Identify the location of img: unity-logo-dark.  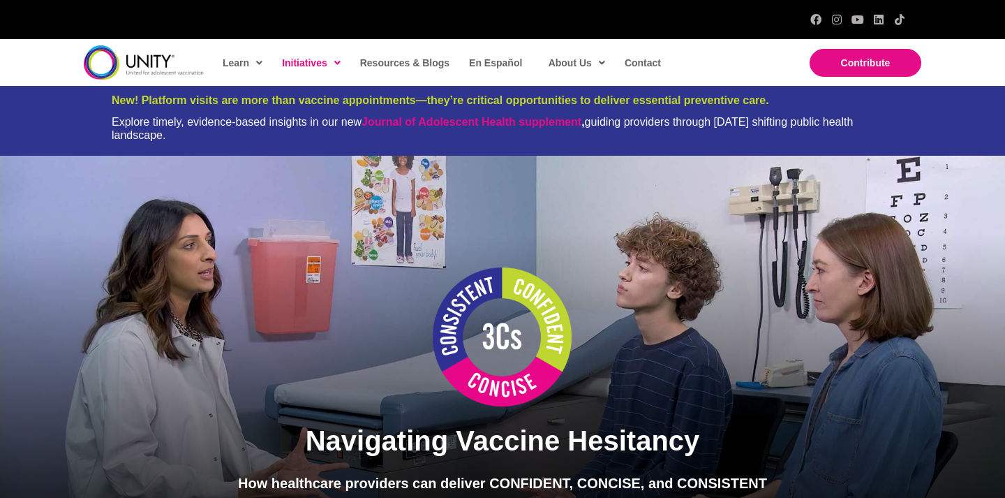
(144, 62).